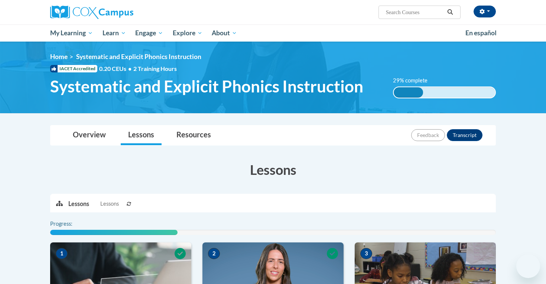 This screenshot has height=284, width=546. I want to click on span: 2, so click(214, 254).